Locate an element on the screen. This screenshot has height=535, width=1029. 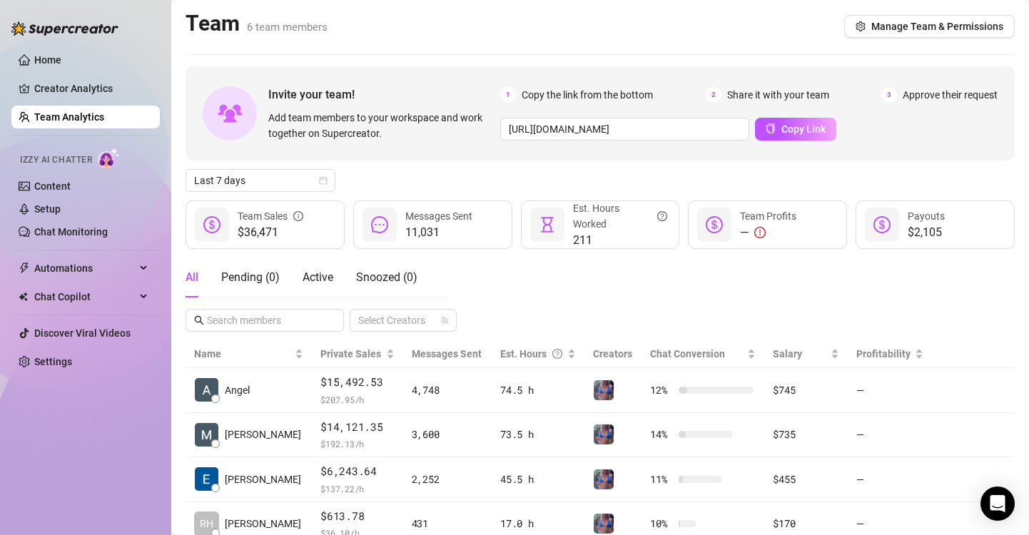
span: Private Sales is located at coordinates (350, 354).